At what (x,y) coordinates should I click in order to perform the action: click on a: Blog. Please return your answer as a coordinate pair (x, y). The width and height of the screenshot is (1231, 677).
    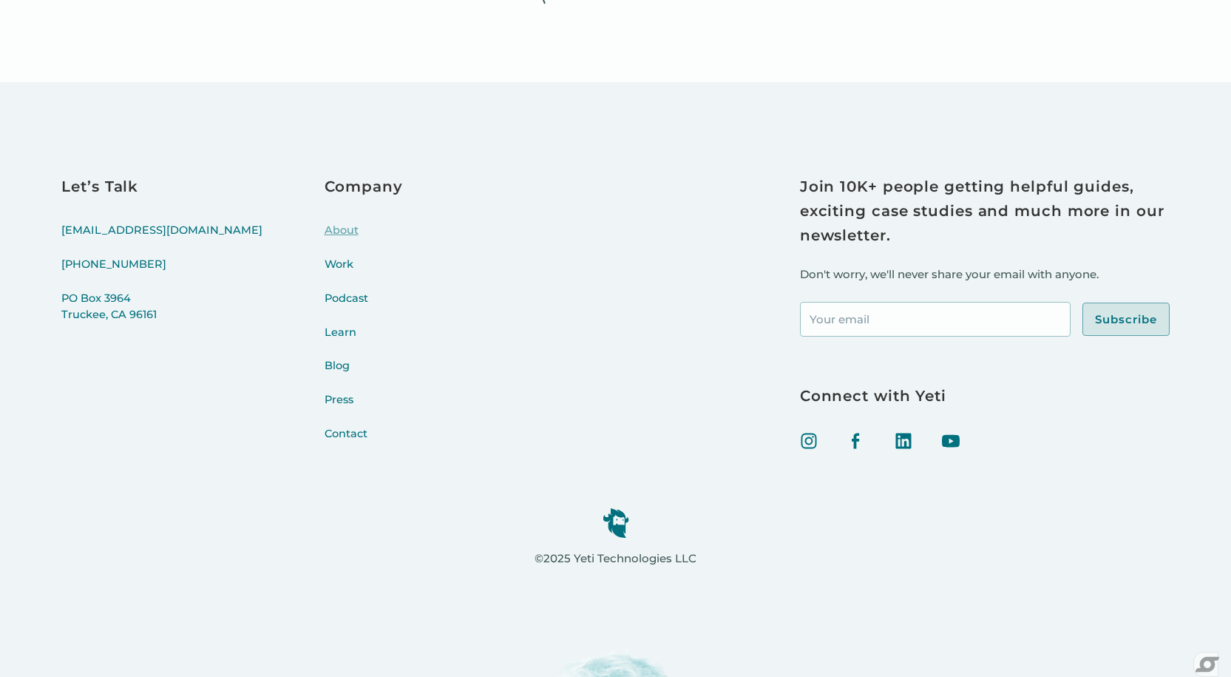
    Looking at the image, I should click on (364, 375).